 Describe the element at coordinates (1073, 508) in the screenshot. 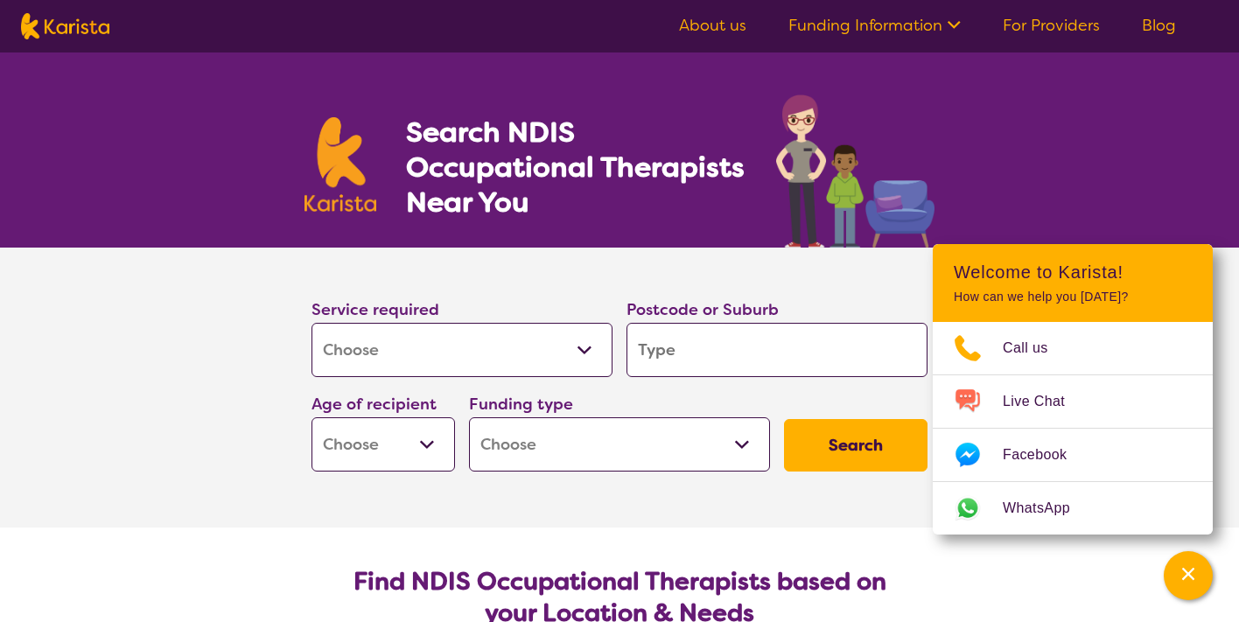

I see `a: Web link opens in a new tab.` at that location.